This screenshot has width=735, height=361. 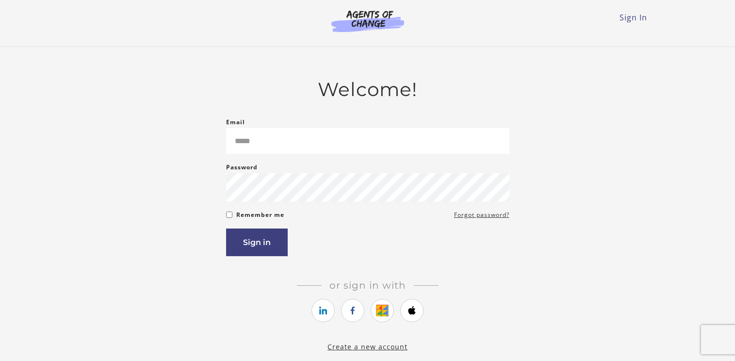 What do you see at coordinates (367, 285) in the screenshot?
I see `span: Or sign in with` at bounding box center [367, 285].